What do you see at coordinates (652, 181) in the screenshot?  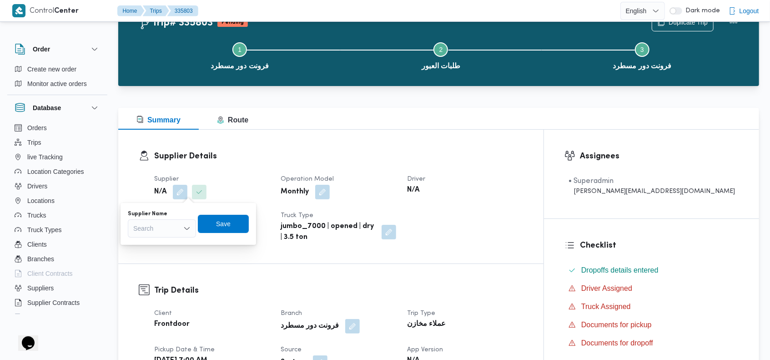 I see `div: • Superadmin` at bounding box center [652, 181].